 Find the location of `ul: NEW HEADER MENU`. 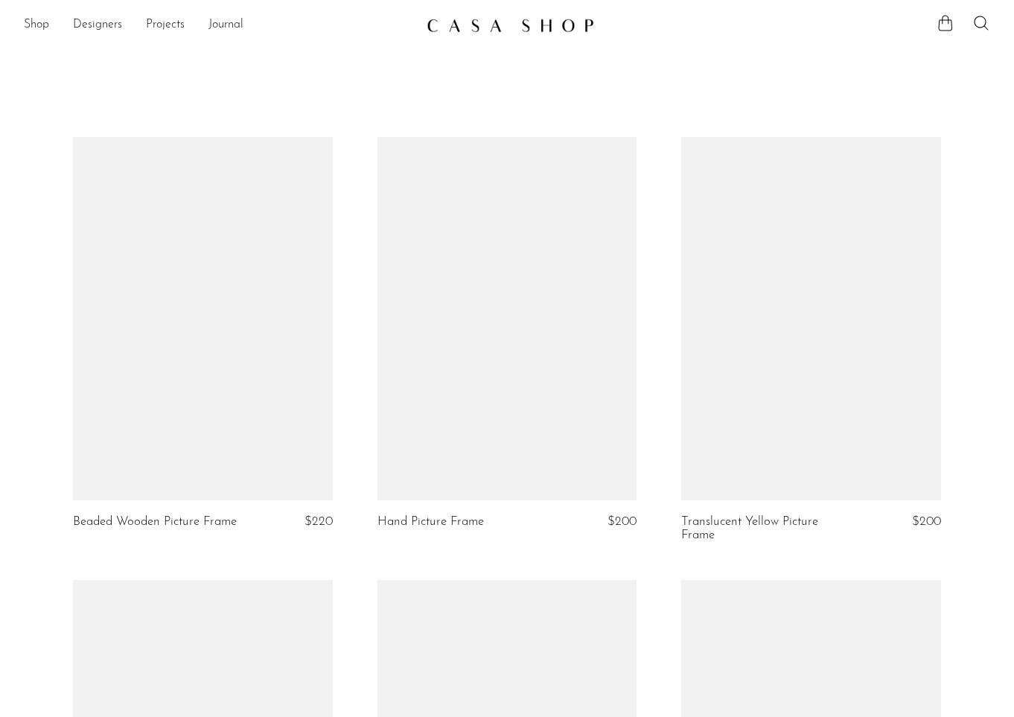

ul: NEW HEADER MENU is located at coordinates (219, 25).